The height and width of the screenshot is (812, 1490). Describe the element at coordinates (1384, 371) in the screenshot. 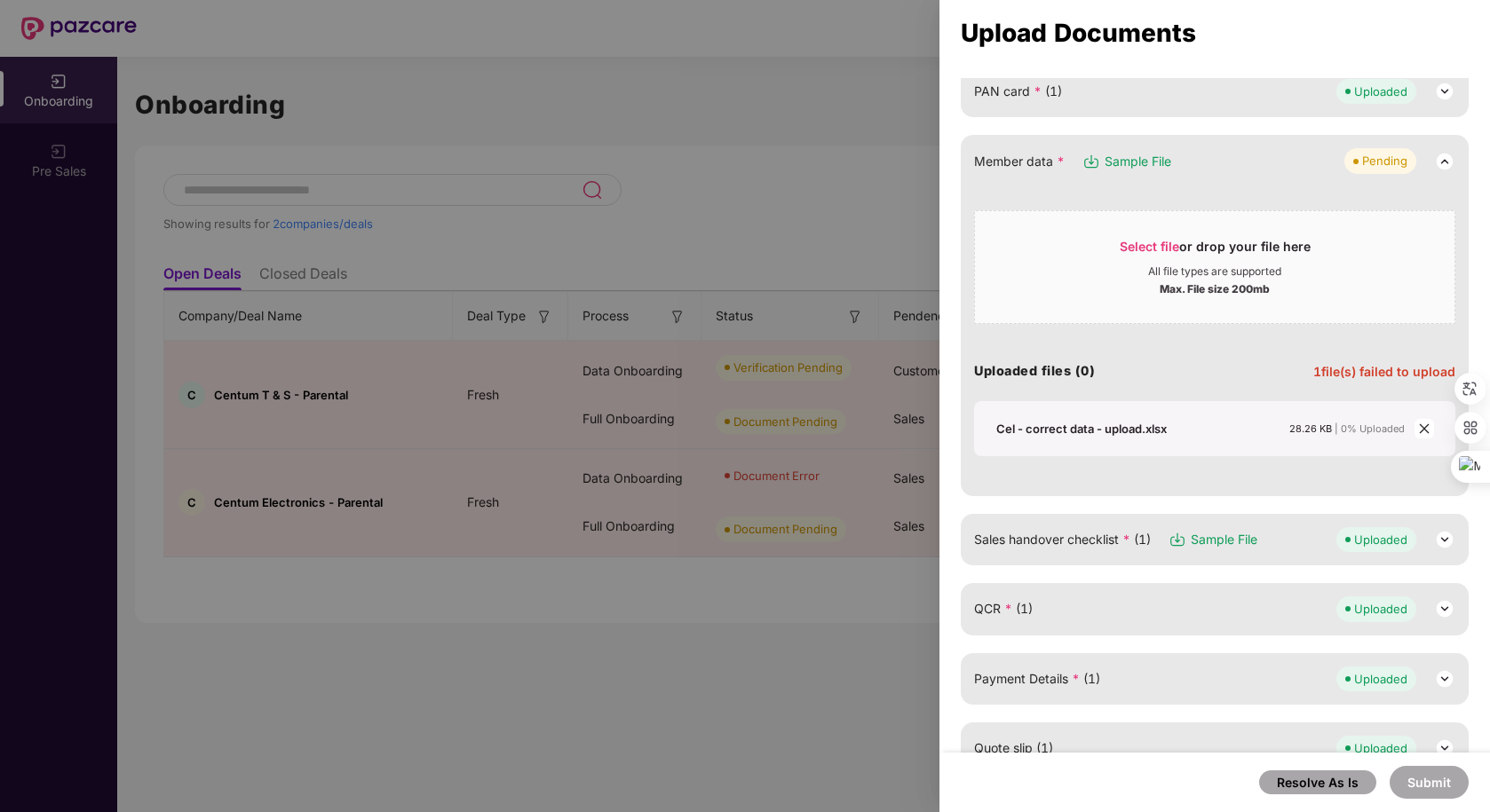

I see `span: 1 file(s) failed to upload` at that location.